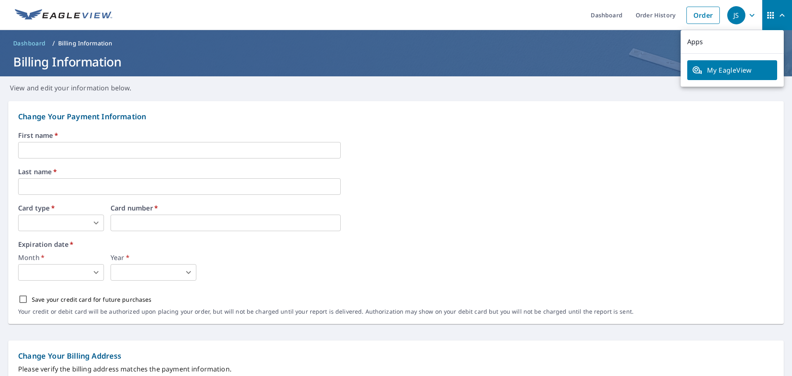 The image size is (792, 376). Describe the element at coordinates (85, 43) in the screenshot. I see `p: Billing Information` at that location.